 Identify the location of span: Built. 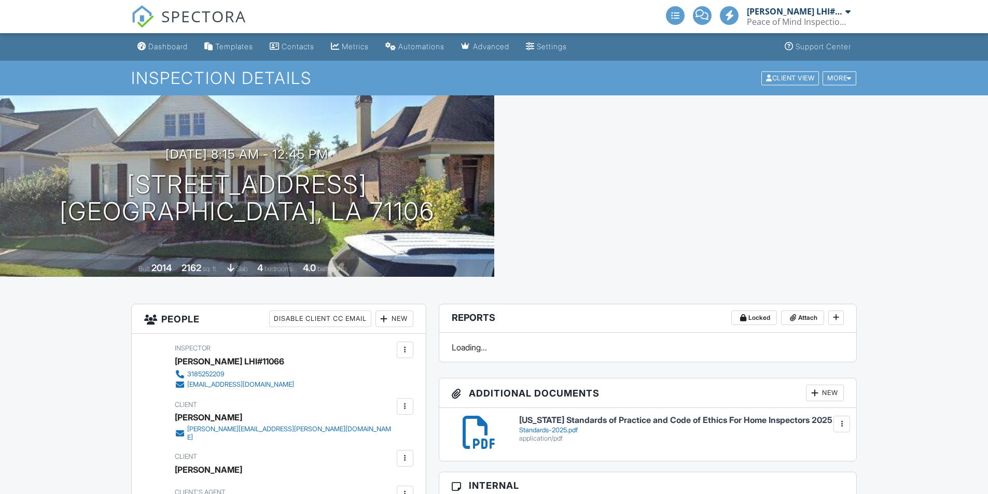
(144, 269).